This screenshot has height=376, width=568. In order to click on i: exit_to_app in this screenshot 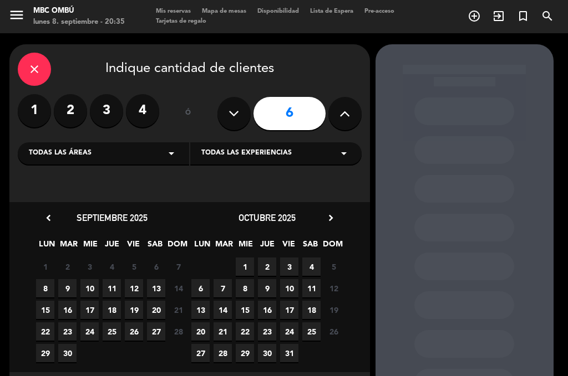, I will do `click(498, 16)`.